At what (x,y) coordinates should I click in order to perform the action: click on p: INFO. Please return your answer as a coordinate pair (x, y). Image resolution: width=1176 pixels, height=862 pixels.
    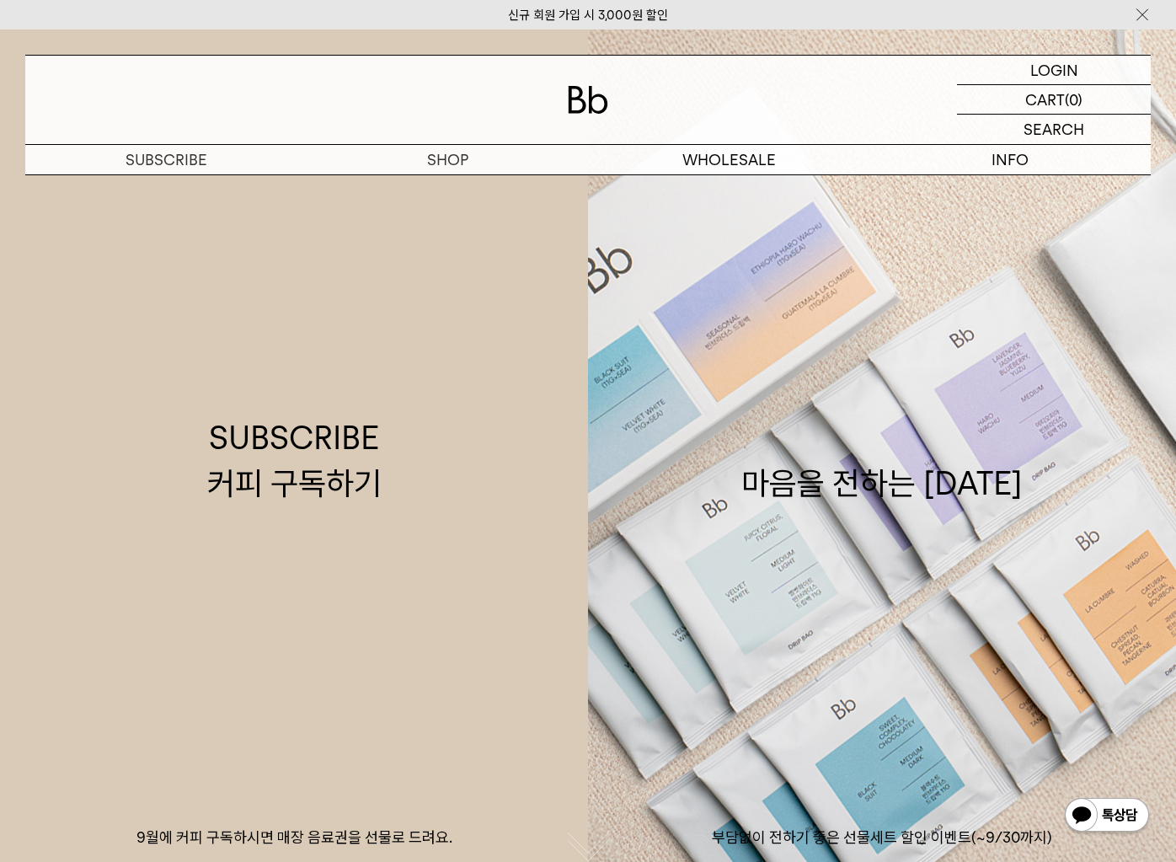
    Looking at the image, I should click on (1010, 159).